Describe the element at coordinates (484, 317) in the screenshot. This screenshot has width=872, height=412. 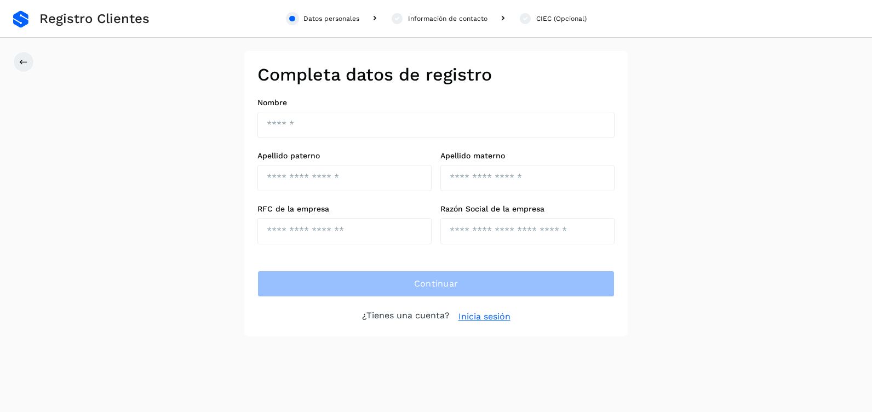
I see `a: Inicia sesión` at that location.